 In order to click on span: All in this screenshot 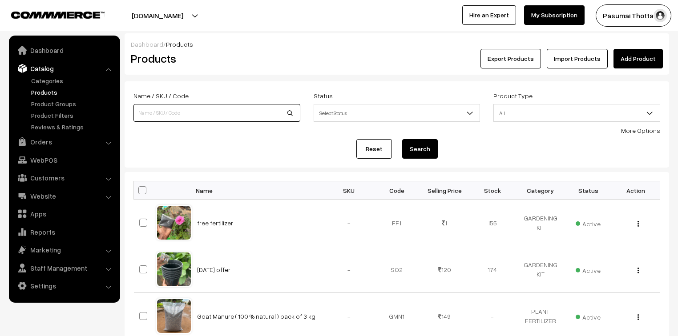, I will do `click(576, 113)`.